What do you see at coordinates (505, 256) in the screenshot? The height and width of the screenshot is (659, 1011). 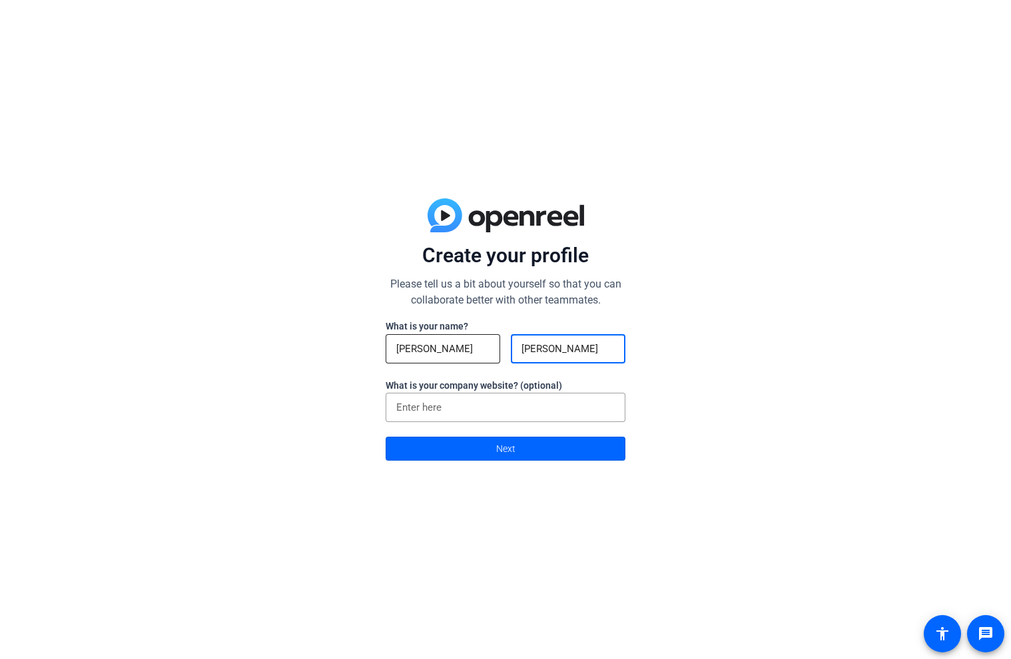 I see `p: Create your profile` at bounding box center [505, 256].